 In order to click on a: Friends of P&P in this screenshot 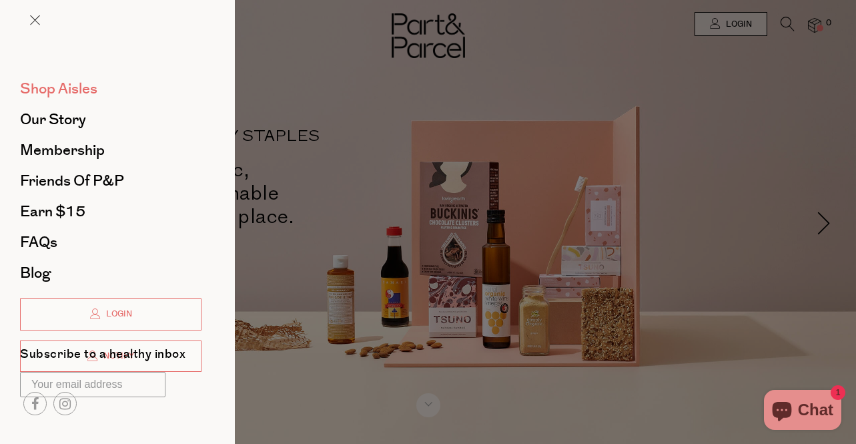, I will do `click(111, 181)`.